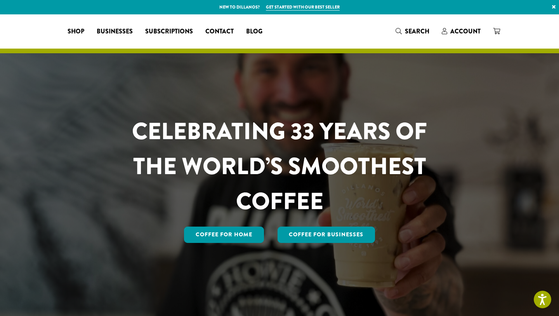 Image resolution: width=559 pixels, height=316 pixels. Describe the element at coordinates (169, 31) in the screenshot. I see `span: Subscriptions` at that location.